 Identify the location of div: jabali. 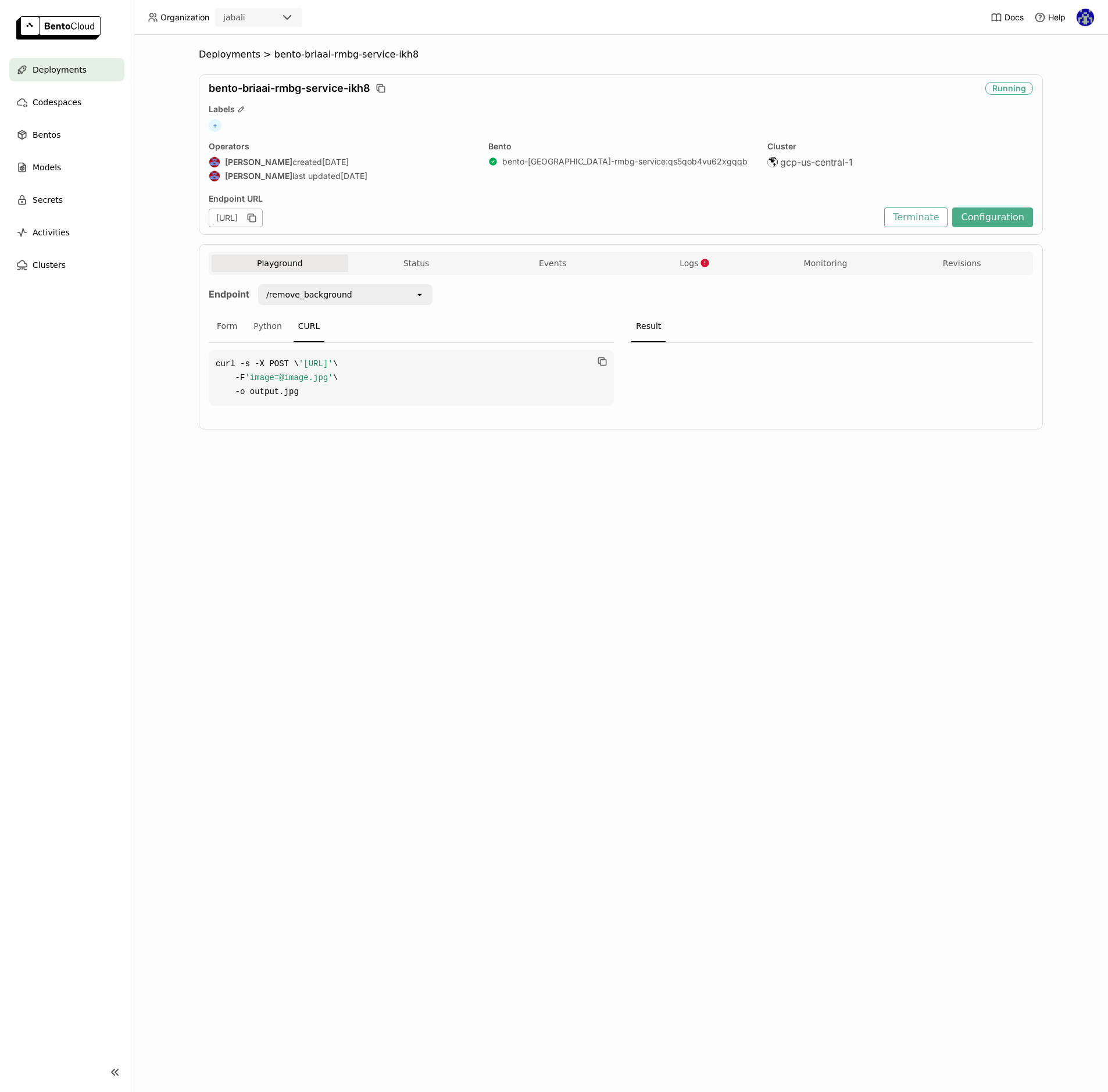
(234, 17).